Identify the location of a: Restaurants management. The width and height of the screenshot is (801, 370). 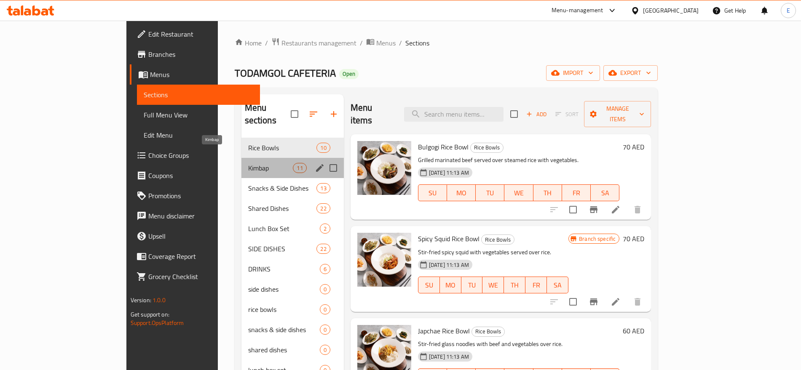
(314, 43).